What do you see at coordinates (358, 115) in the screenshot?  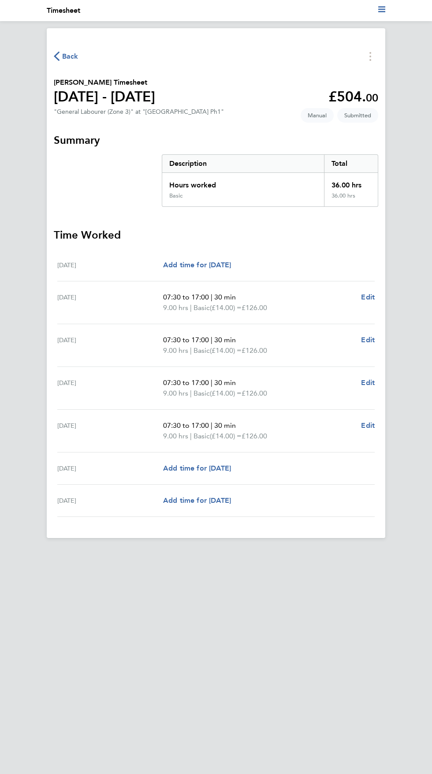 I see `span: This timesheet is Submitted.` at bounding box center [358, 115].